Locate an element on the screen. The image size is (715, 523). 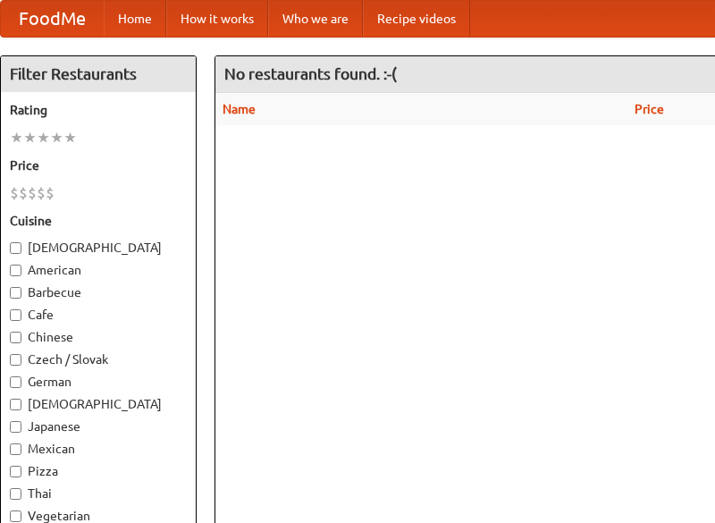
h4: Filter Restaurants is located at coordinates (98, 74).